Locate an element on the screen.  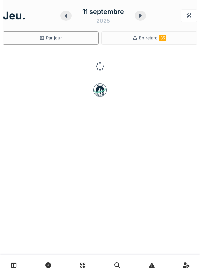
div: Par jour is located at coordinates (51, 38).